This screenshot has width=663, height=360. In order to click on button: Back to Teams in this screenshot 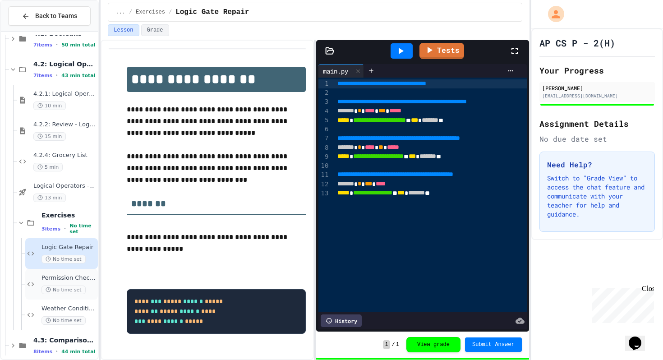, I will do `click(49, 16)`.